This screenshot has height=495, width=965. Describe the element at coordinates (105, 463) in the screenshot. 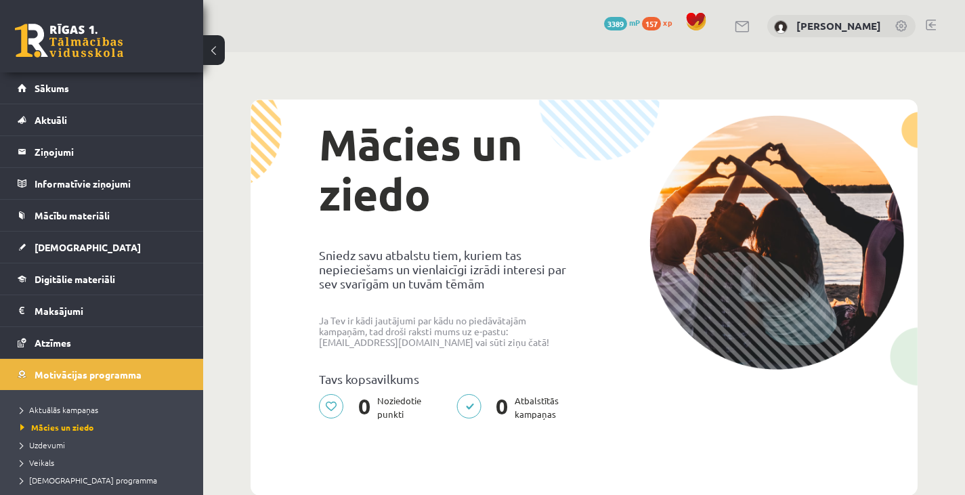

I see `a: Veikals` at that location.